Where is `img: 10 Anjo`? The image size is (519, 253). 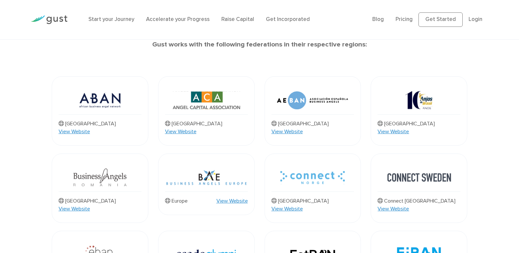
img: 10 Anjo is located at coordinates (418, 100).